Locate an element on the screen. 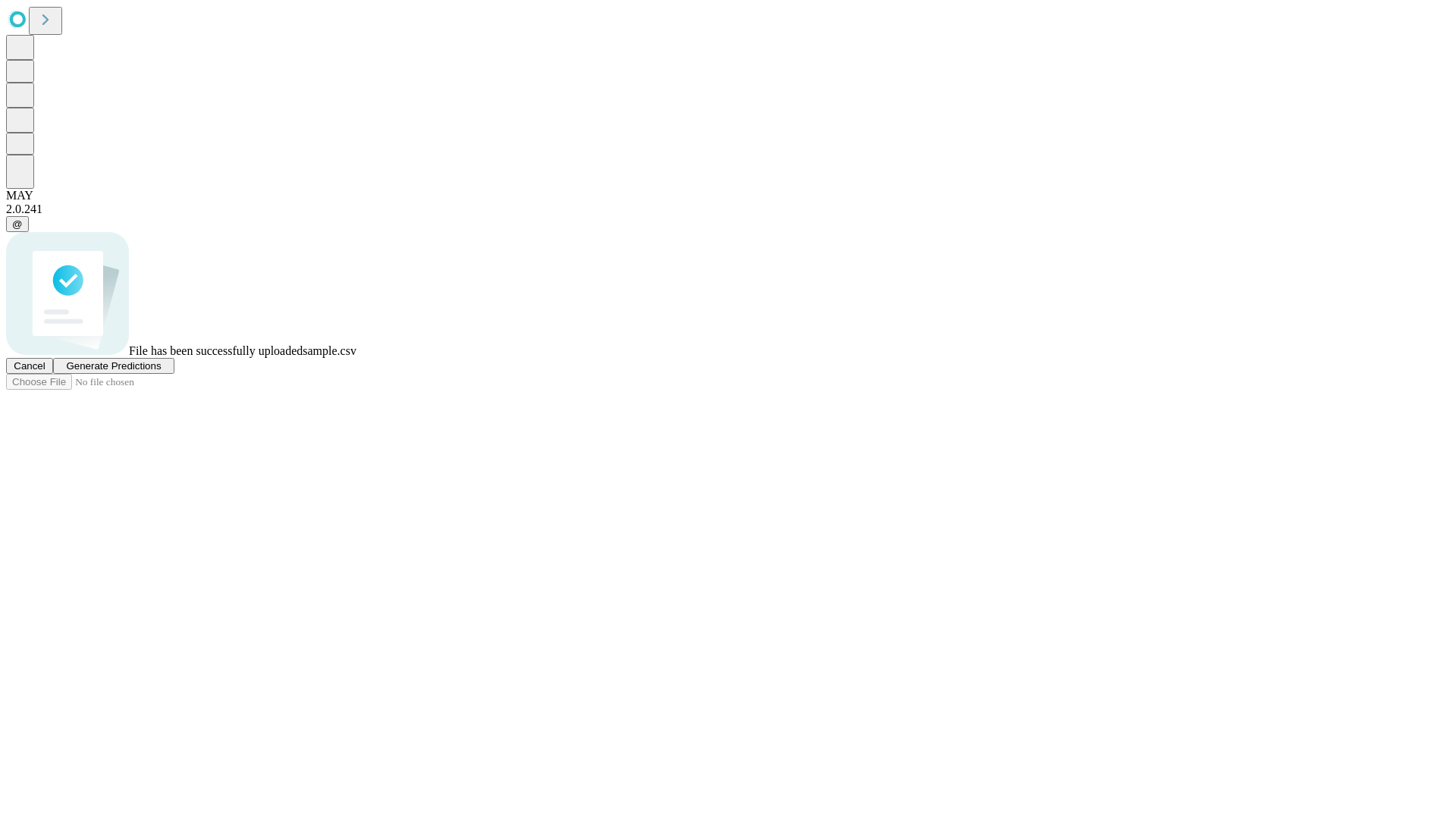 The height and width of the screenshot is (819, 1456). span: Cancel is located at coordinates (29, 366).